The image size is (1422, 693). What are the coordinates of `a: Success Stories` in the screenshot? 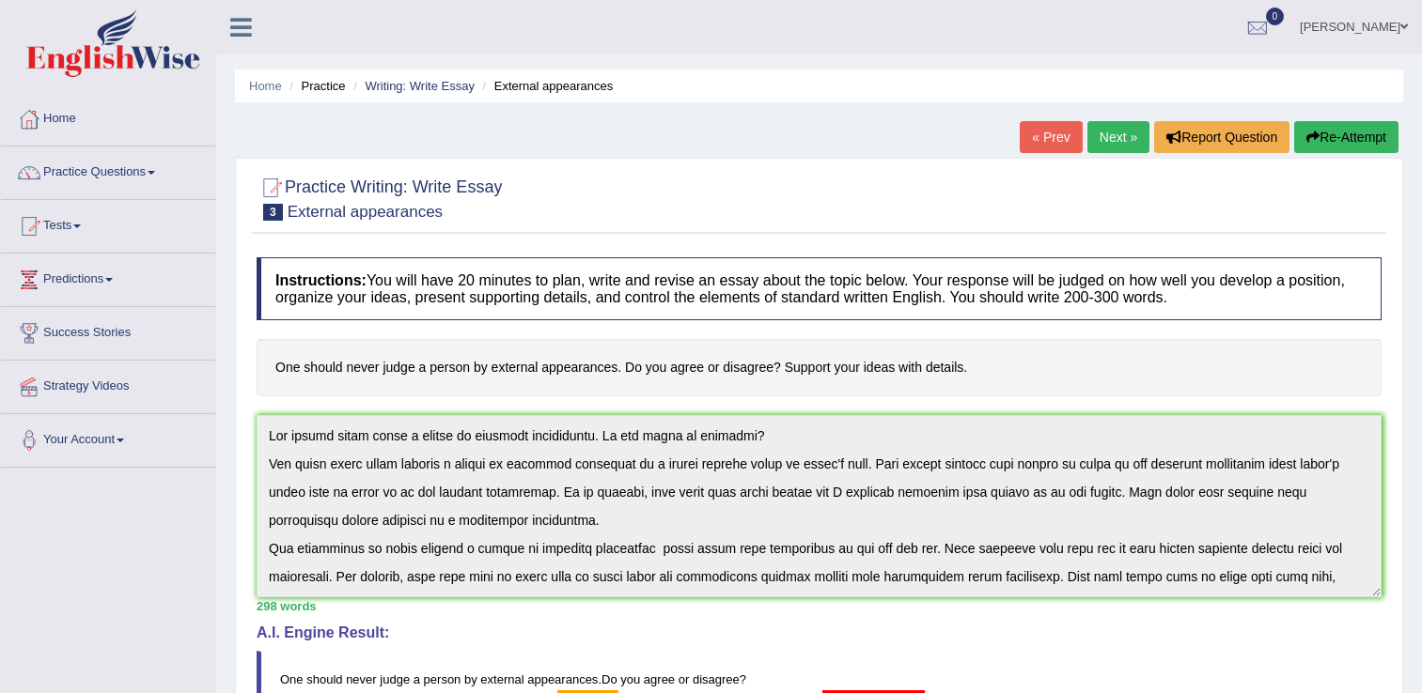 It's located at (108, 331).